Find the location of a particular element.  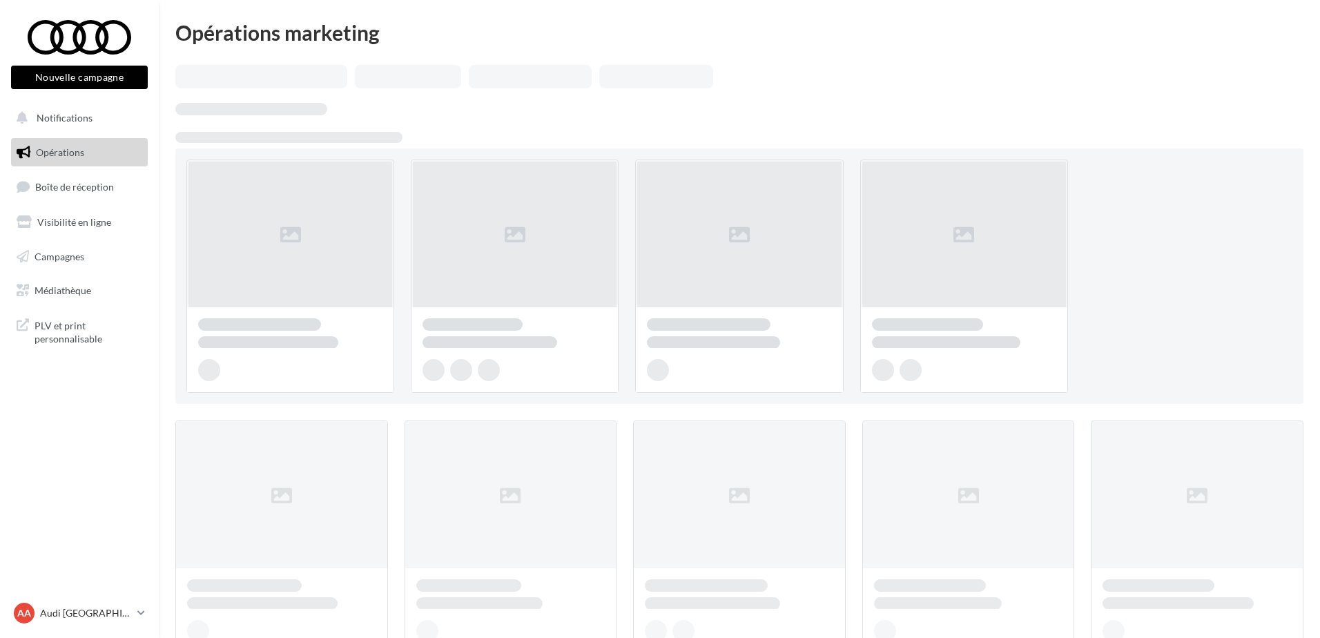

span: AA is located at coordinates (24, 613).